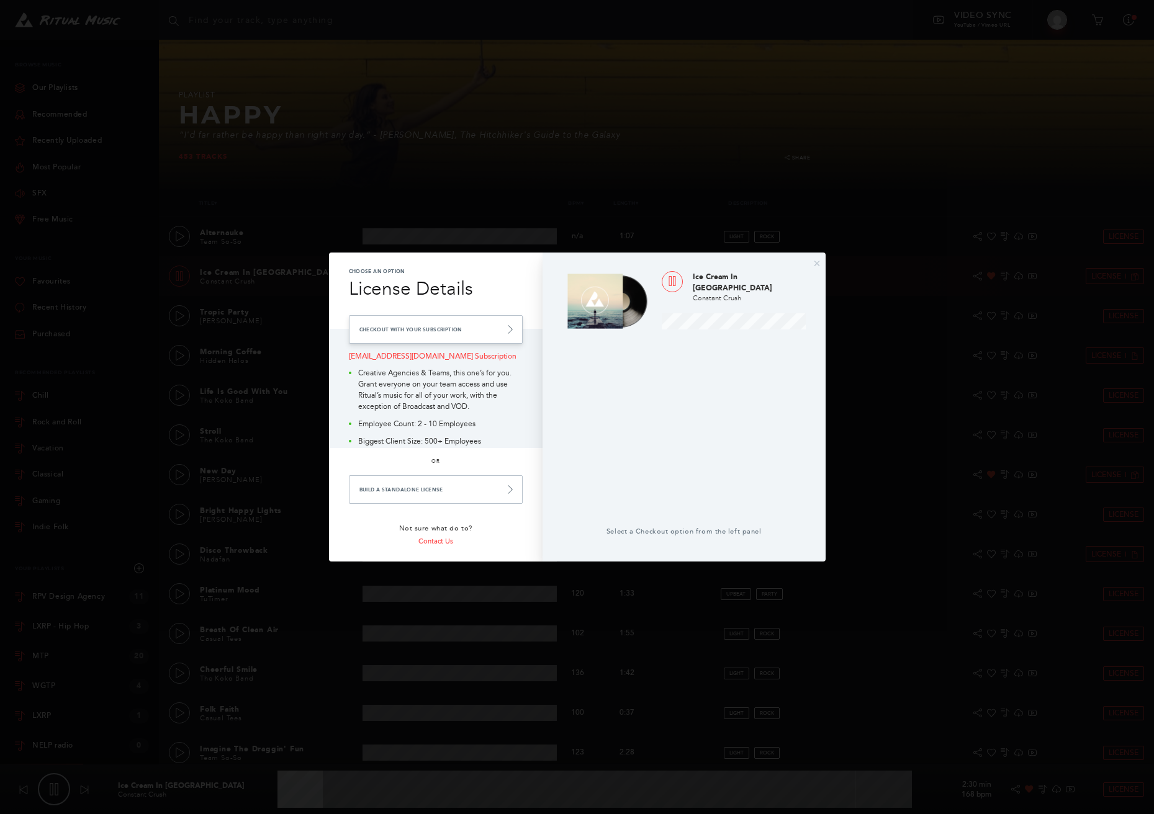 This screenshot has width=1154, height=814. What do you see at coordinates (436, 541) in the screenshot?
I see `a: Contact Us` at bounding box center [436, 541].